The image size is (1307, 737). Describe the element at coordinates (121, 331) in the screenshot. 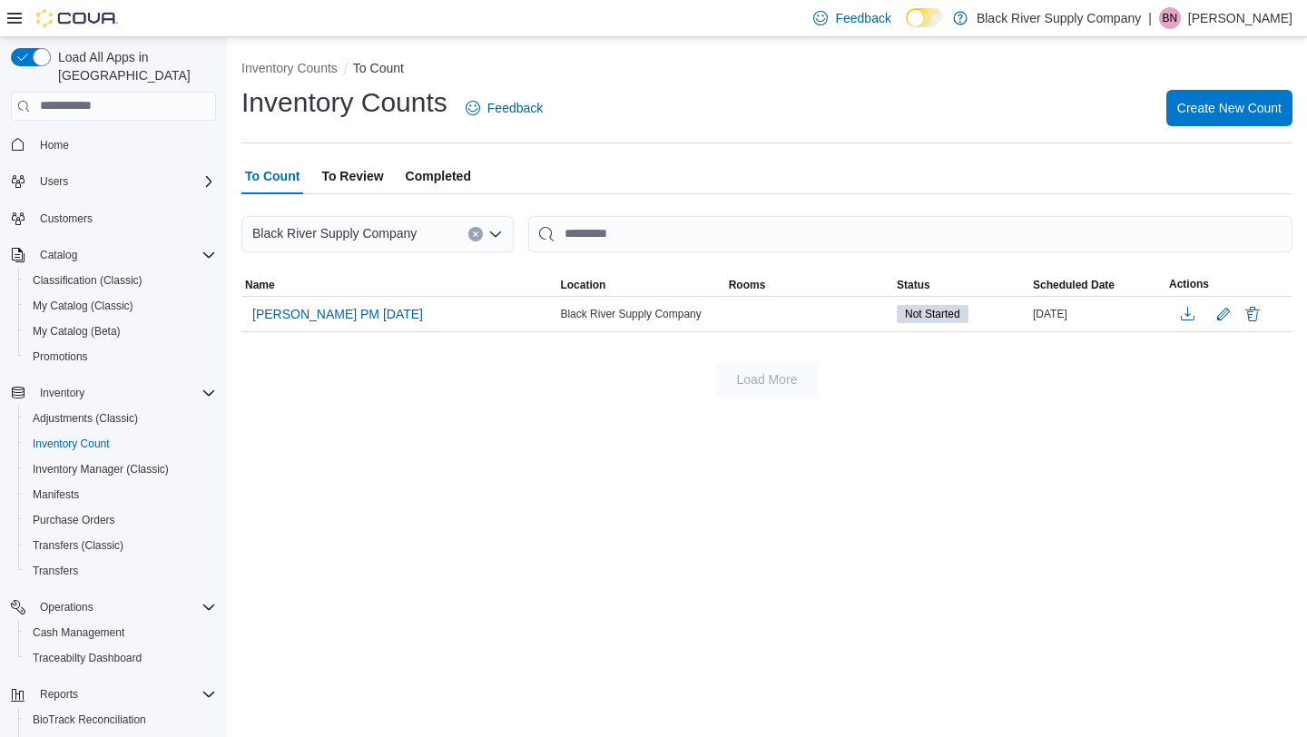

I see `button: My Catalog (Beta)` at that location.